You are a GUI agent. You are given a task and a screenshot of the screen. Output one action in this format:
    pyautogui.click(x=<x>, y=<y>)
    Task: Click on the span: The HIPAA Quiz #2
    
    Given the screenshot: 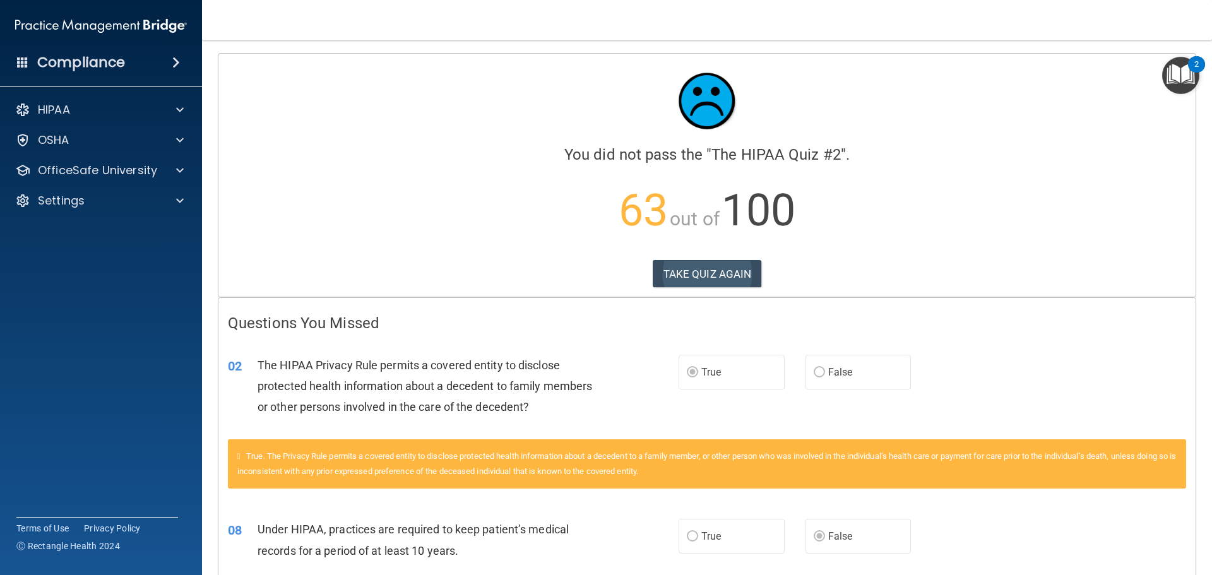 What is the action you would take?
    pyautogui.click(x=776, y=155)
    